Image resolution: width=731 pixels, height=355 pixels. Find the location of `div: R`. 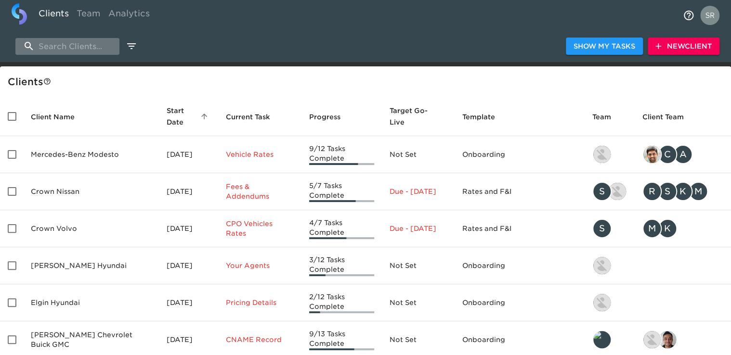

div: R is located at coordinates (652, 192).